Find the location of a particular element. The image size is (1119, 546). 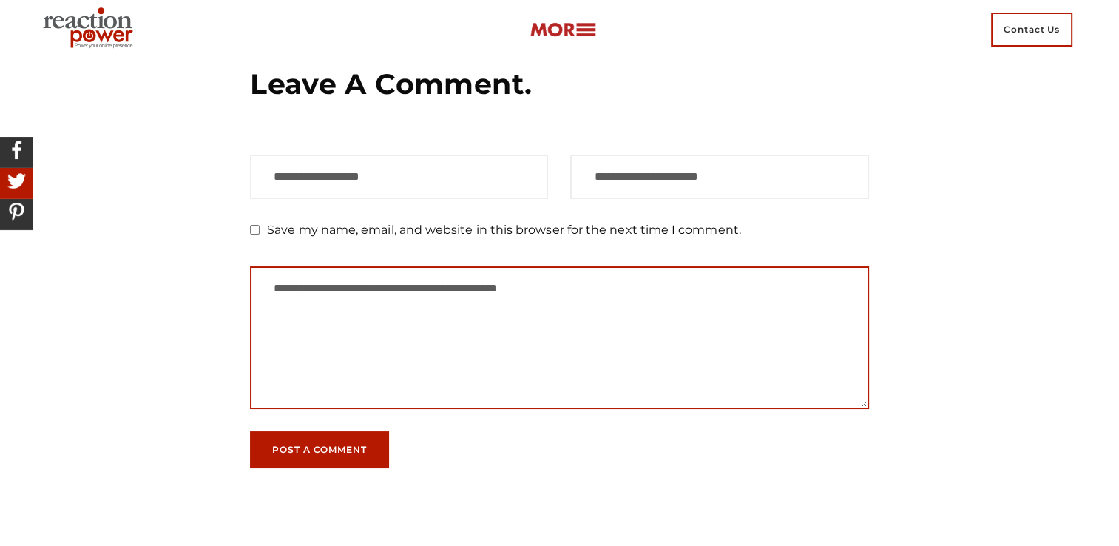

img: Share On Pinterest is located at coordinates (16, 211).